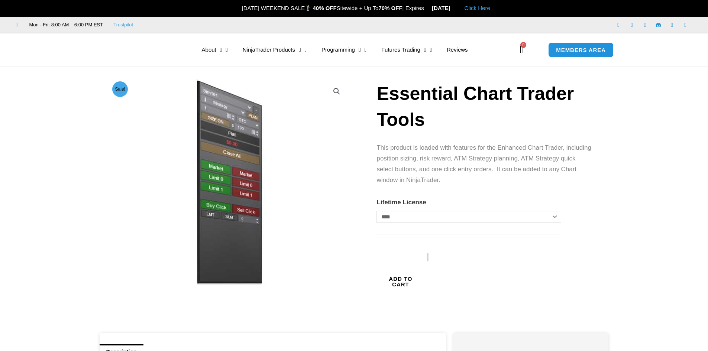 The width and height of the screenshot is (708, 351). What do you see at coordinates (485, 164) in the screenshot?
I see `p: This product is loaded with features for the Enhanced Chart Trader, including position sizing, ri...` at bounding box center [485, 164].